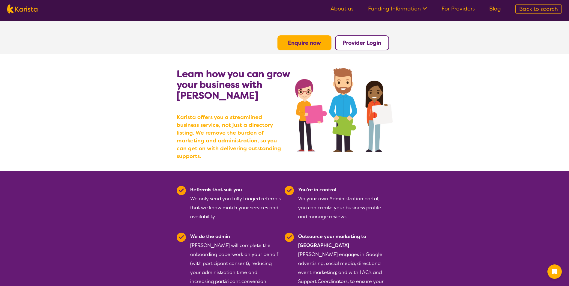  I want to click on a: About us, so click(342, 9).